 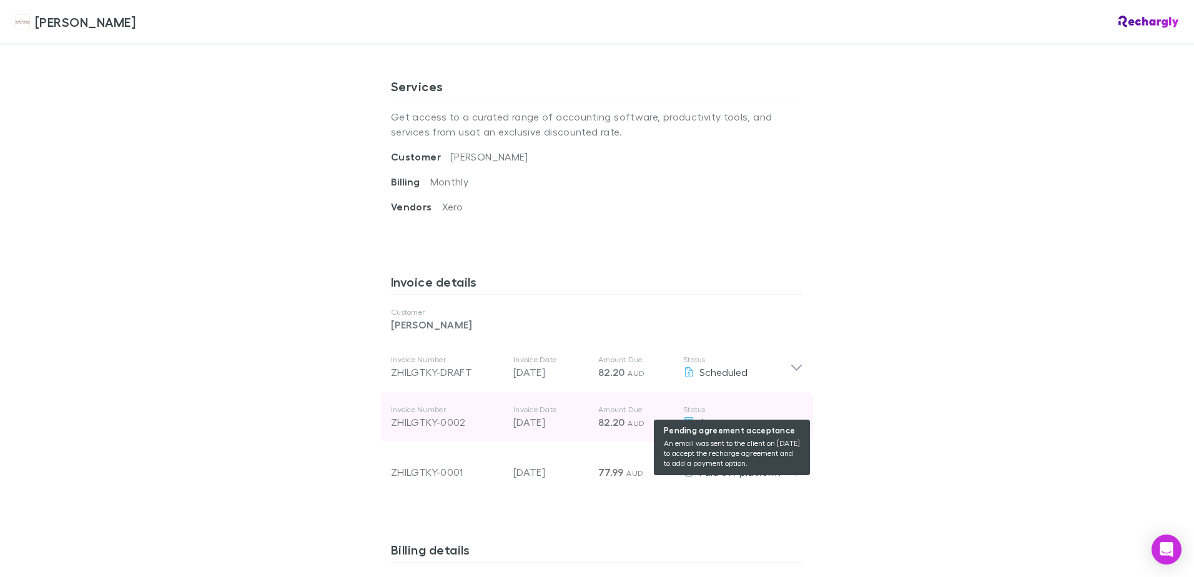 What do you see at coordinates (410, 182) in the screenshot?
I see `span: Billing` at bounding box center [410, 182].